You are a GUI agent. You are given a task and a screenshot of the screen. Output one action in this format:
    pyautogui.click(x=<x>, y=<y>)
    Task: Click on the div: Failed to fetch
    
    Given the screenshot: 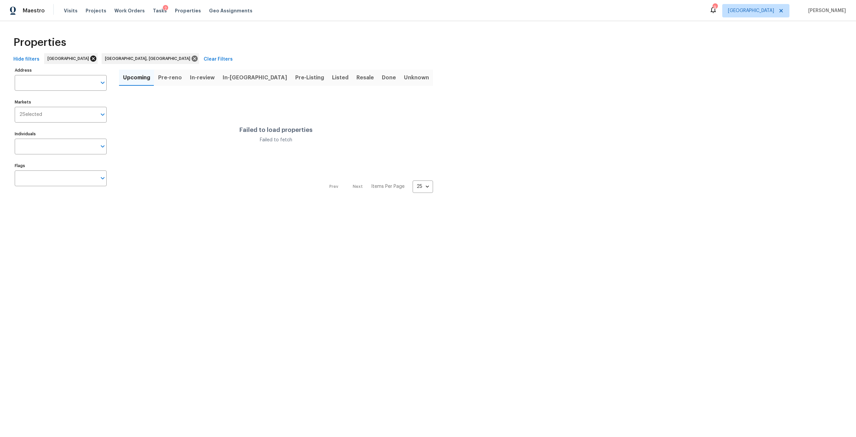 What is the action you would take?
    pyautogui.click(x=276, y=140)
    